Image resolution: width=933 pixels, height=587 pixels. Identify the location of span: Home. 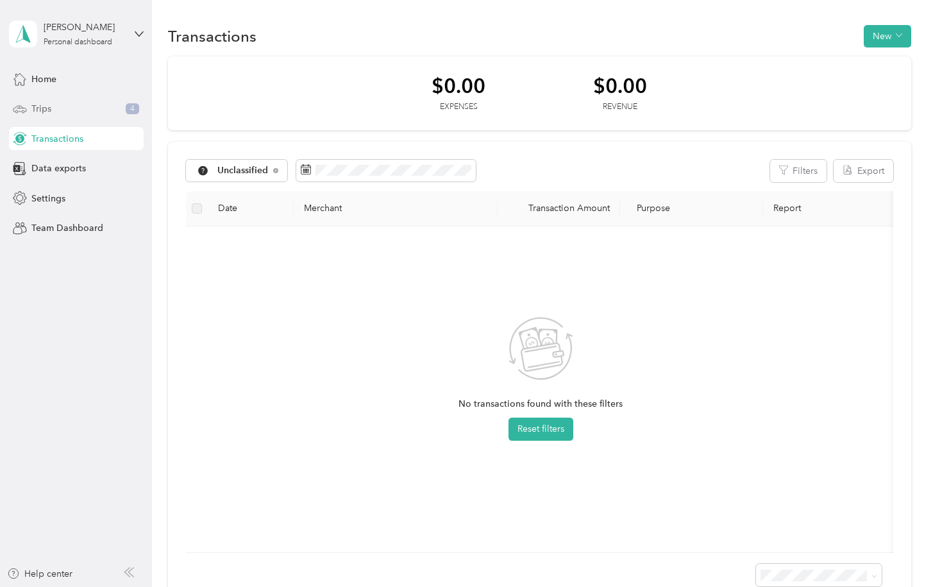
(44, 79).